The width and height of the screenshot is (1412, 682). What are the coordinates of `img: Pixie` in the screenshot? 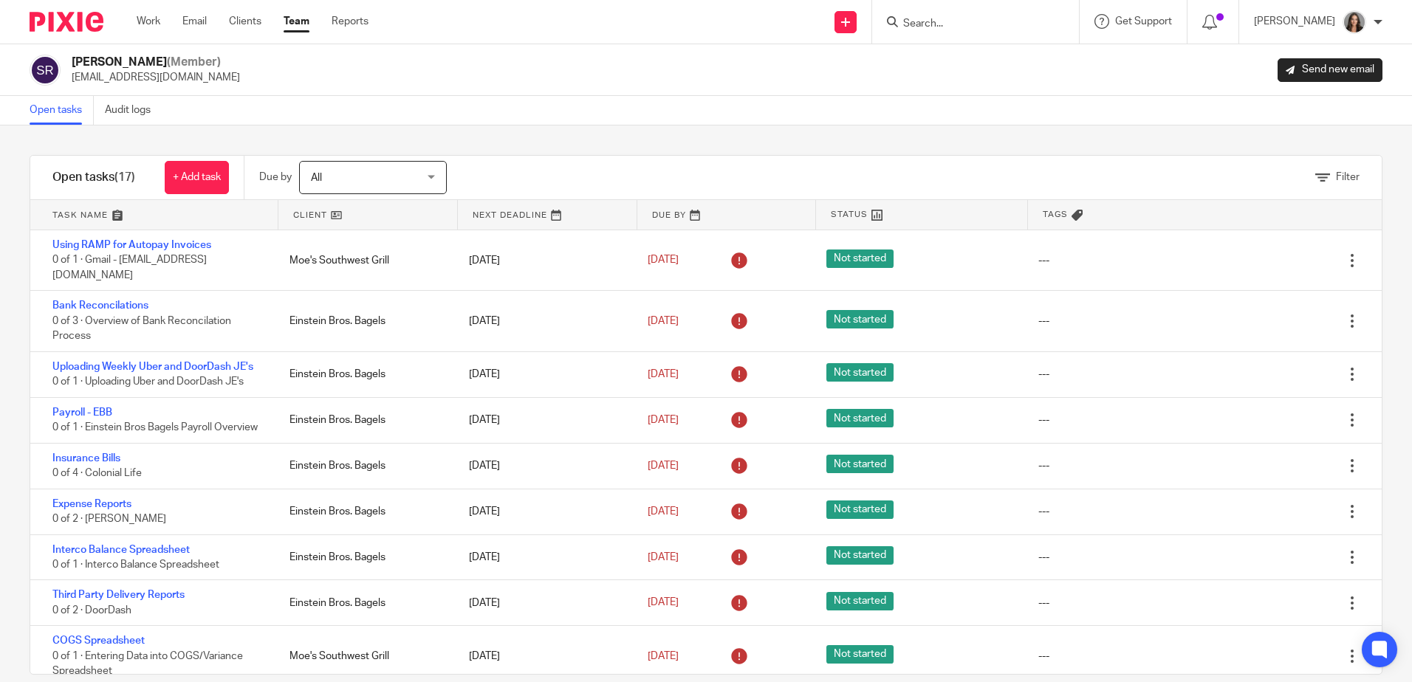 It's located at (66, 21).